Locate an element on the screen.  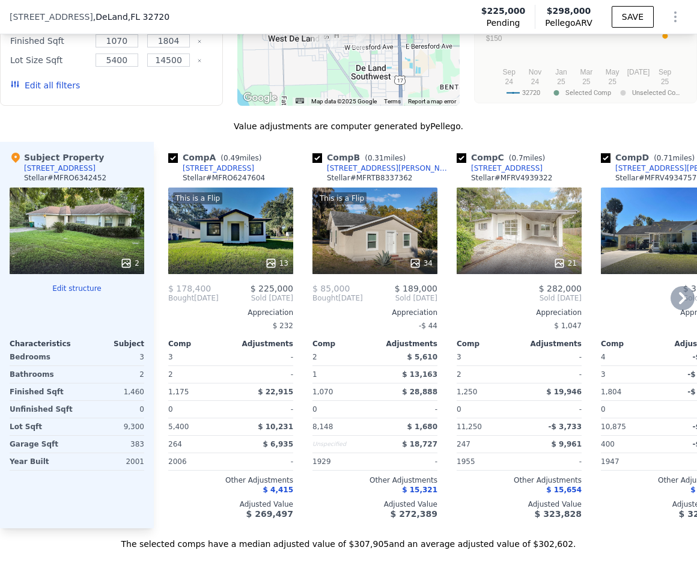
div: 1 is located at coordinates (342, 374).